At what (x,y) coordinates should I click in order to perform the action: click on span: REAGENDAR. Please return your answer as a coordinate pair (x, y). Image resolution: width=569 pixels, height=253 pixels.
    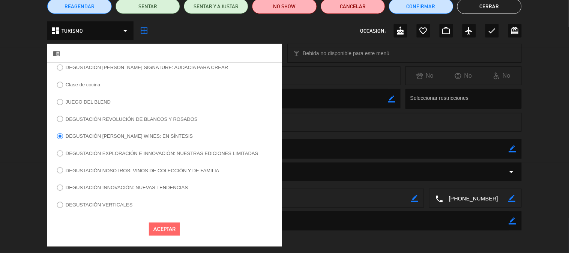
    Looking at the image, I should click on (80, 6).